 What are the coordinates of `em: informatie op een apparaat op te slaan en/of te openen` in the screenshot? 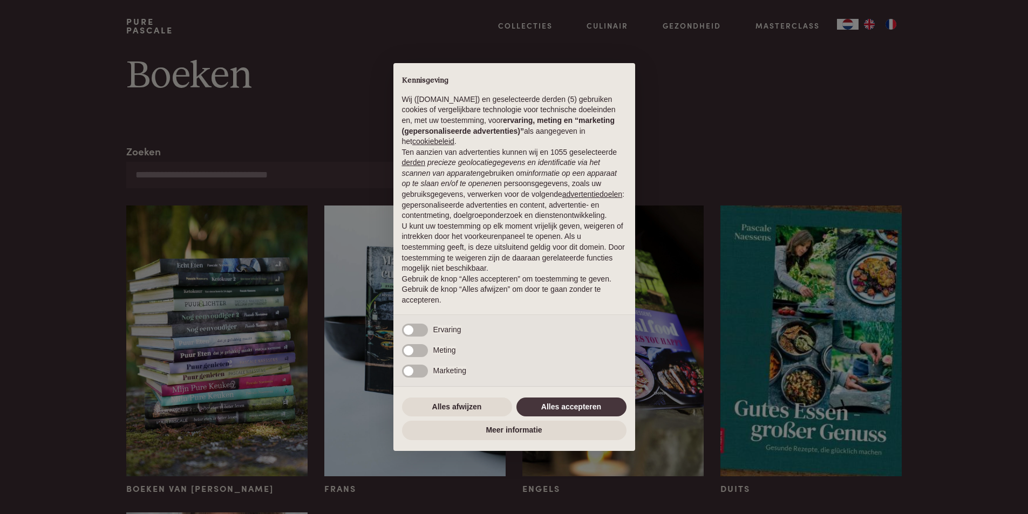 It's located at (509, 179).